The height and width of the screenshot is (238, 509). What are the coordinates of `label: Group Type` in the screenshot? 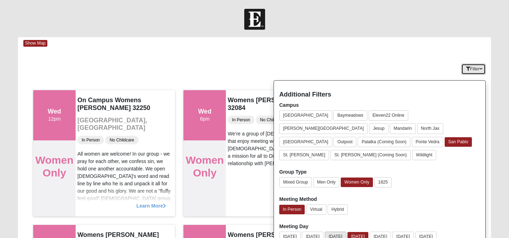 It's located at (293, 172).